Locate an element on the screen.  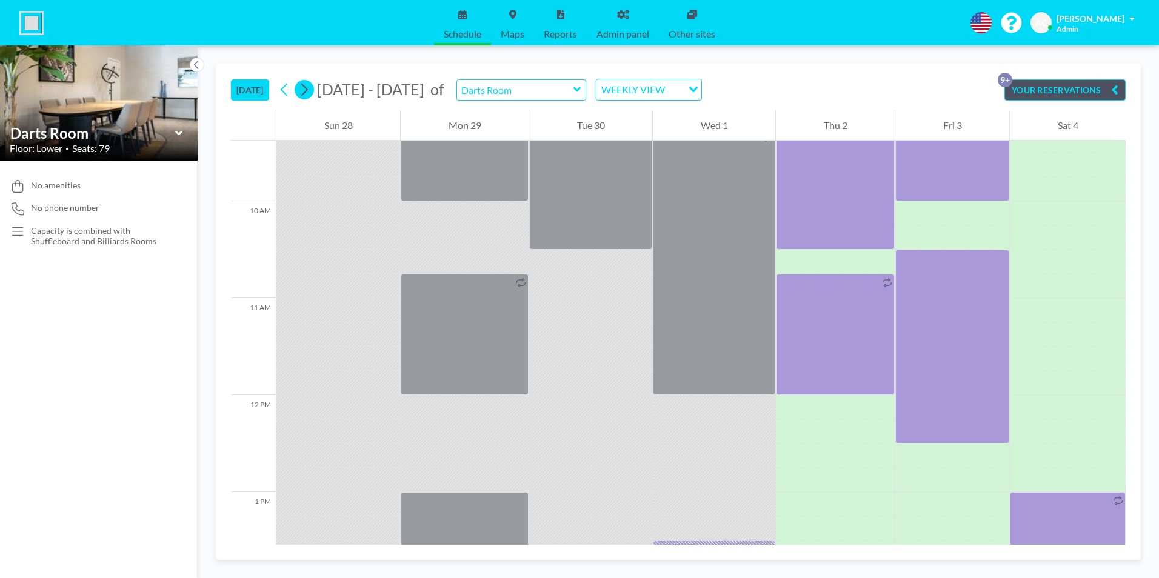
div: Mon 29 is located at coordinates (464, 125).